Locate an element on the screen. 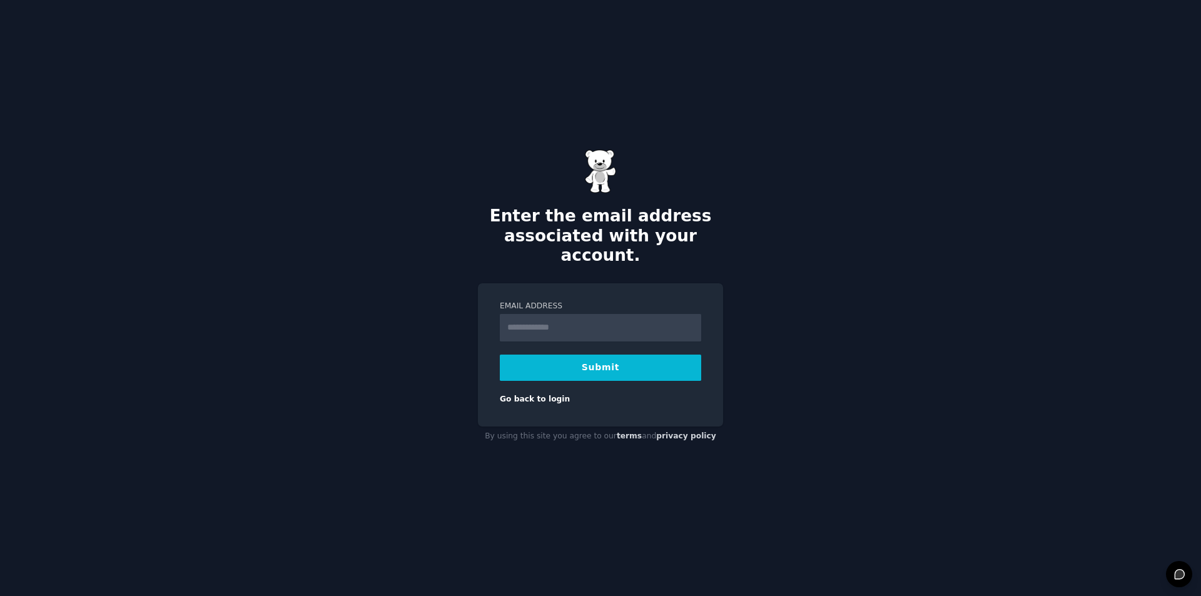 The image size is (1201, 596). div: By using this site you agree to our and is located at coordinates (601, 437).